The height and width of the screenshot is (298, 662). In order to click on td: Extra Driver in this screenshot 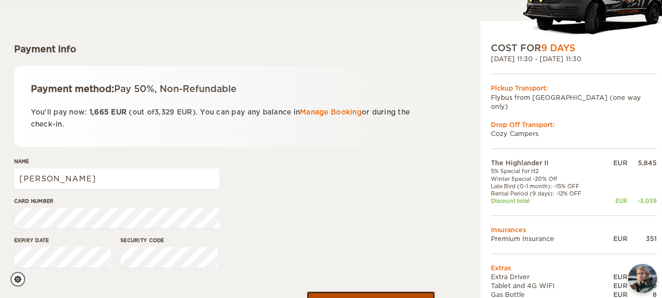, I will do `click(547, 277)`.